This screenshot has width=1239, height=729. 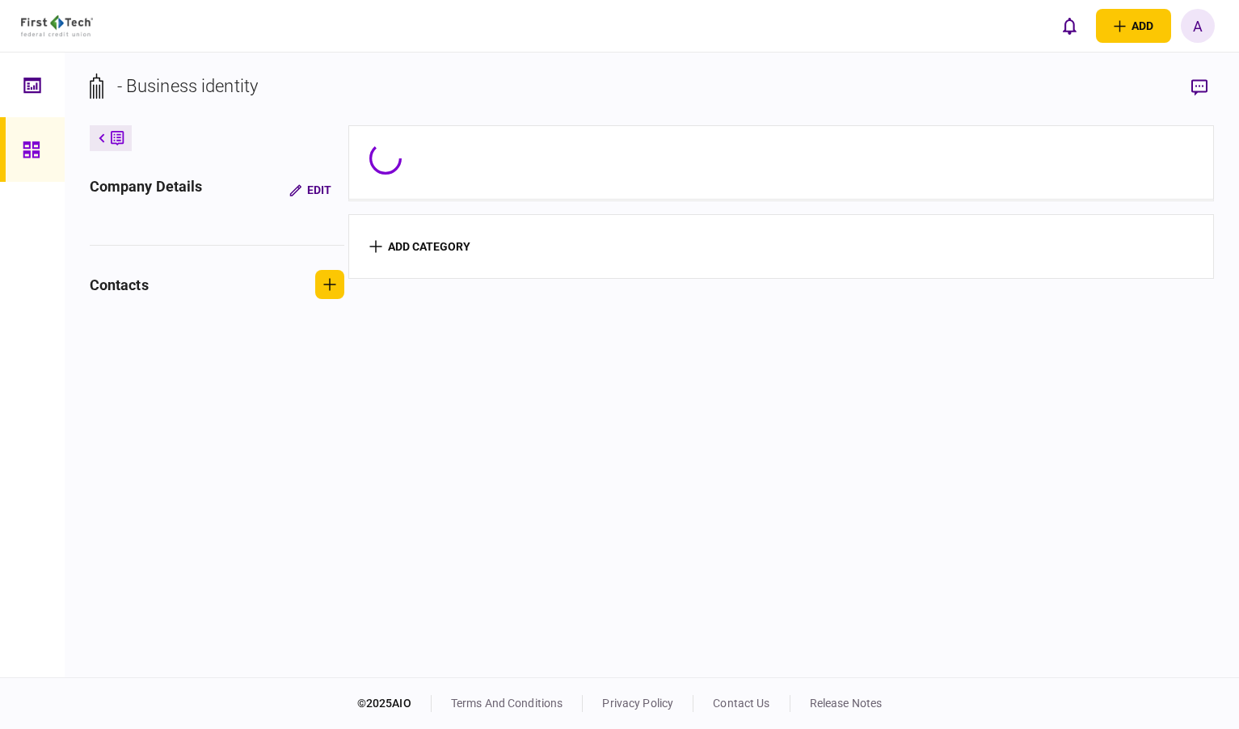 I want to click on div: © 2025 AIO, so click(x=394, y=703).